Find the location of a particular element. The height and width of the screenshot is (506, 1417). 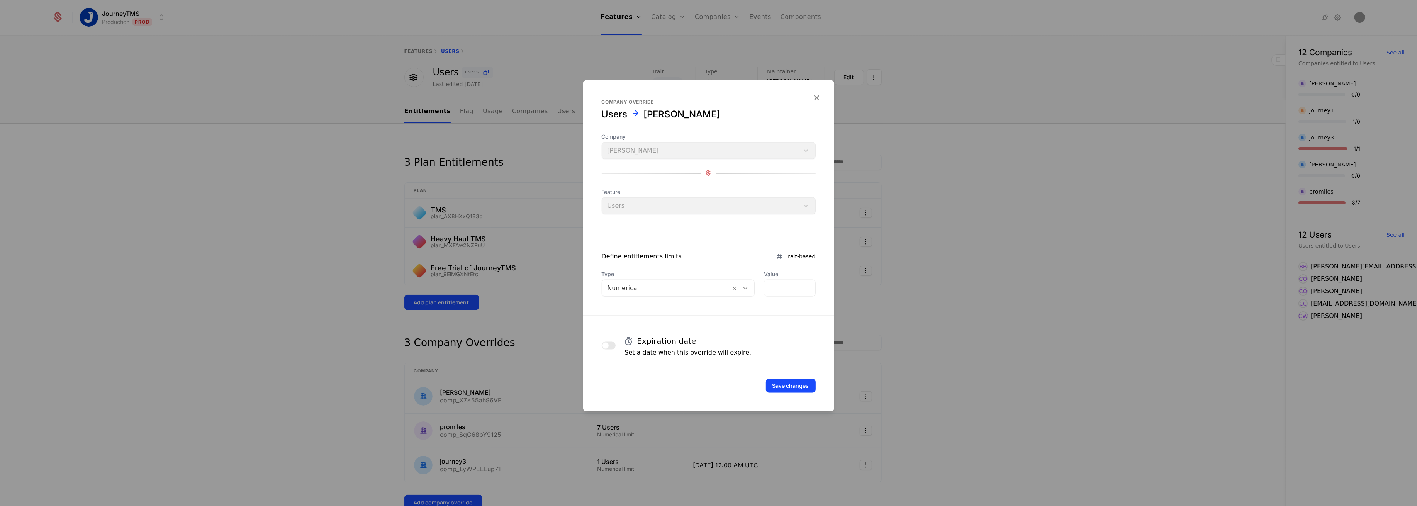

h4: Expiration date is located at coordinates (666, 341).